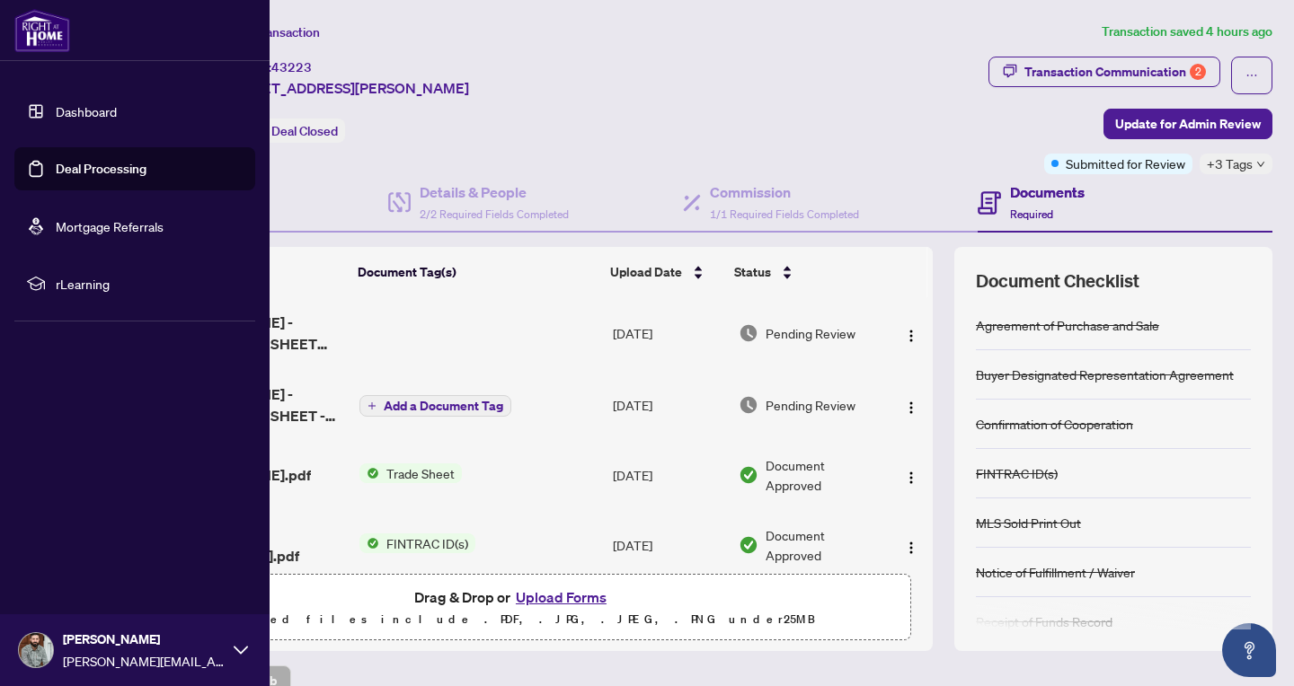  Describe the element at coordinates (752, 272) in the screenshot. I see `span: Status` at that location.